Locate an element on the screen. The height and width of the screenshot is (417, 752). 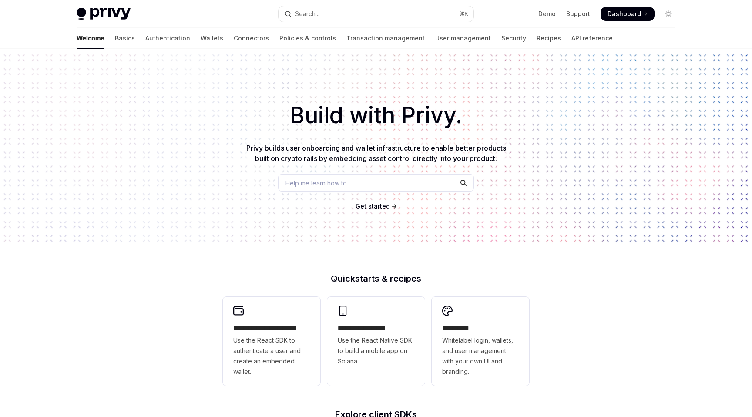
a: Dashboard is located at coordinates (627, 14).